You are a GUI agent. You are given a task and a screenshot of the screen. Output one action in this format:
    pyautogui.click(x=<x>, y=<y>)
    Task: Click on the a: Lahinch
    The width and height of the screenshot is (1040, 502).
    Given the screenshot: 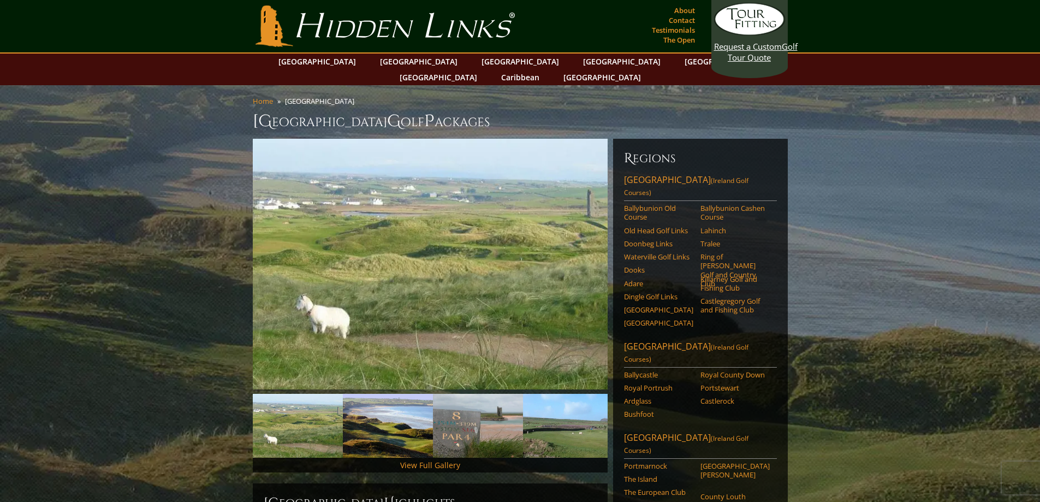 What is the action you would take?
    pyautogui.click(x=735, y=230)
    